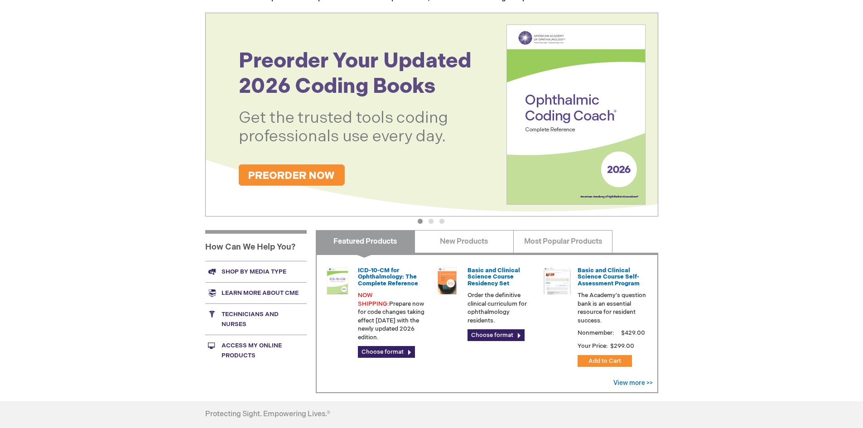 The image size is (863, 428). I want to click on a: Technicians and nurses, so click(256, 319).